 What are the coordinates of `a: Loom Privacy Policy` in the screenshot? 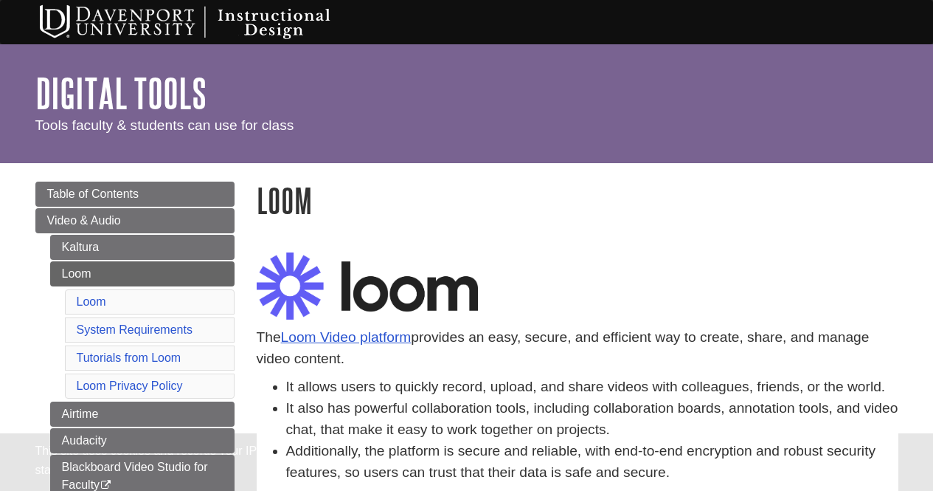 It's located at (130, 385).